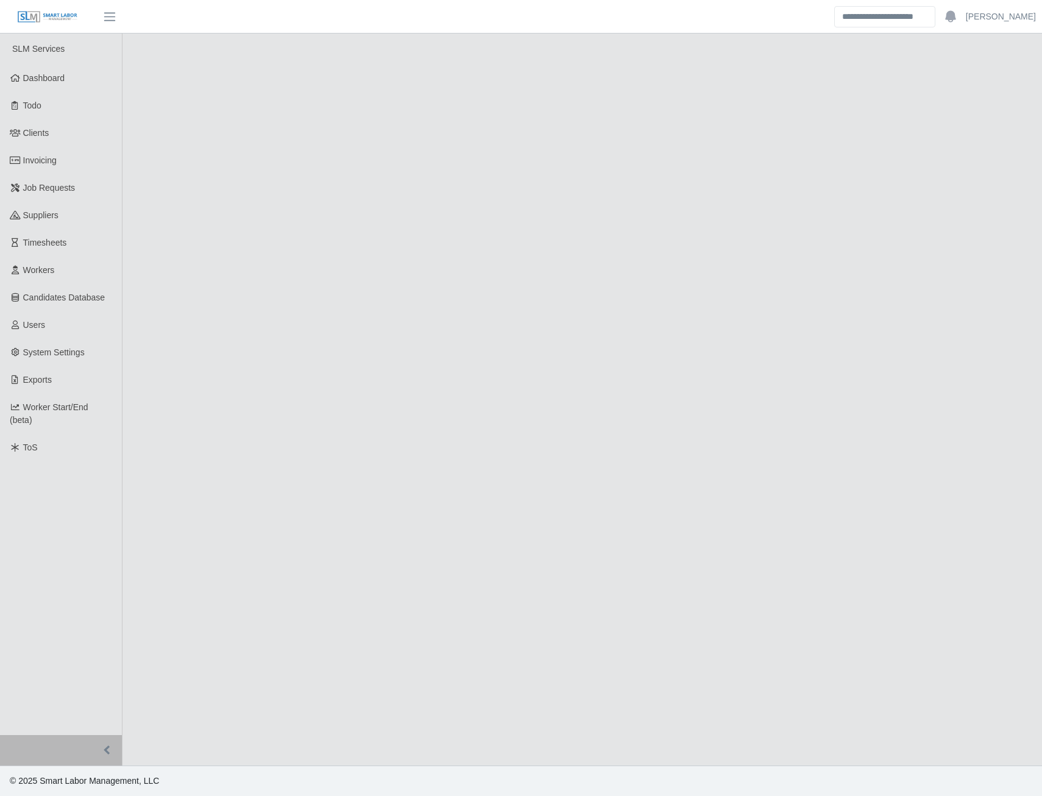  I want to click on span: © 2025 Smart Labor Management, LLC, so click(84, 780).